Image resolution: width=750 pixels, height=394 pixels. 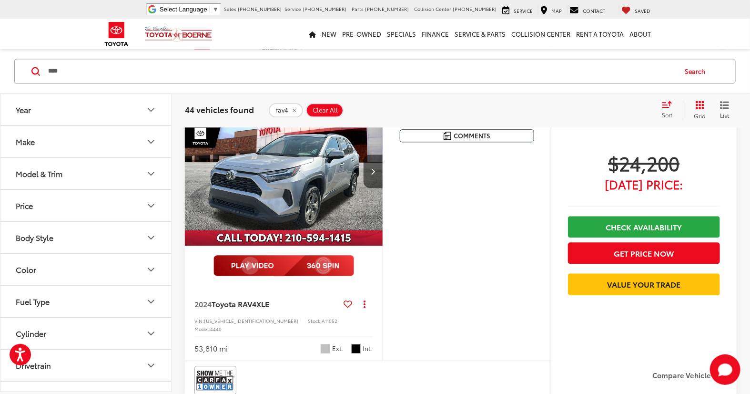 I want to click on span: Clear All, so click(x=325, y=110).